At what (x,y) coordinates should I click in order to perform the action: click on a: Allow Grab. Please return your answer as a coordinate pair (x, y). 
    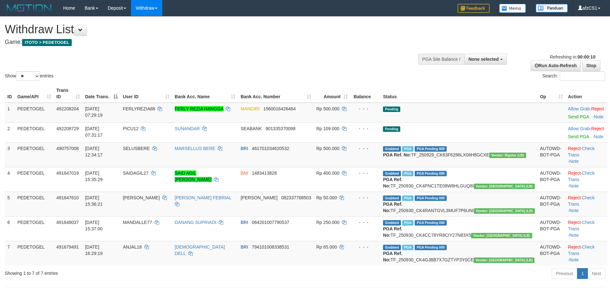
    Looking at the image, I should click on (579, 129).